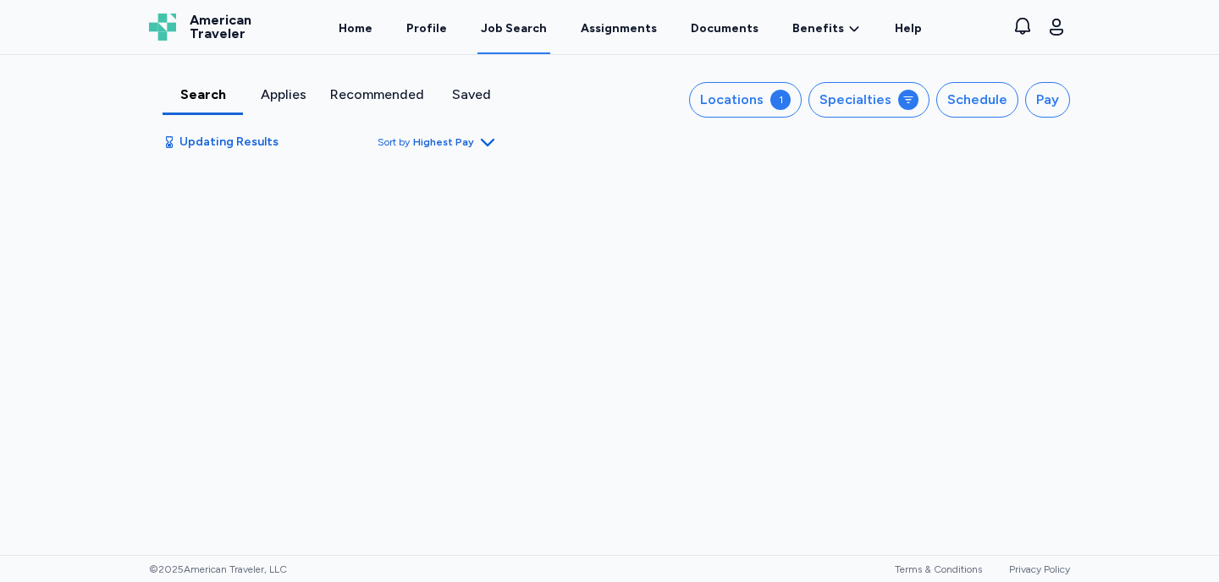 Image resolution: width=1219 pixels, height=582 pixels. I want to click on a: Terms & Conditions, so click(938, 570).